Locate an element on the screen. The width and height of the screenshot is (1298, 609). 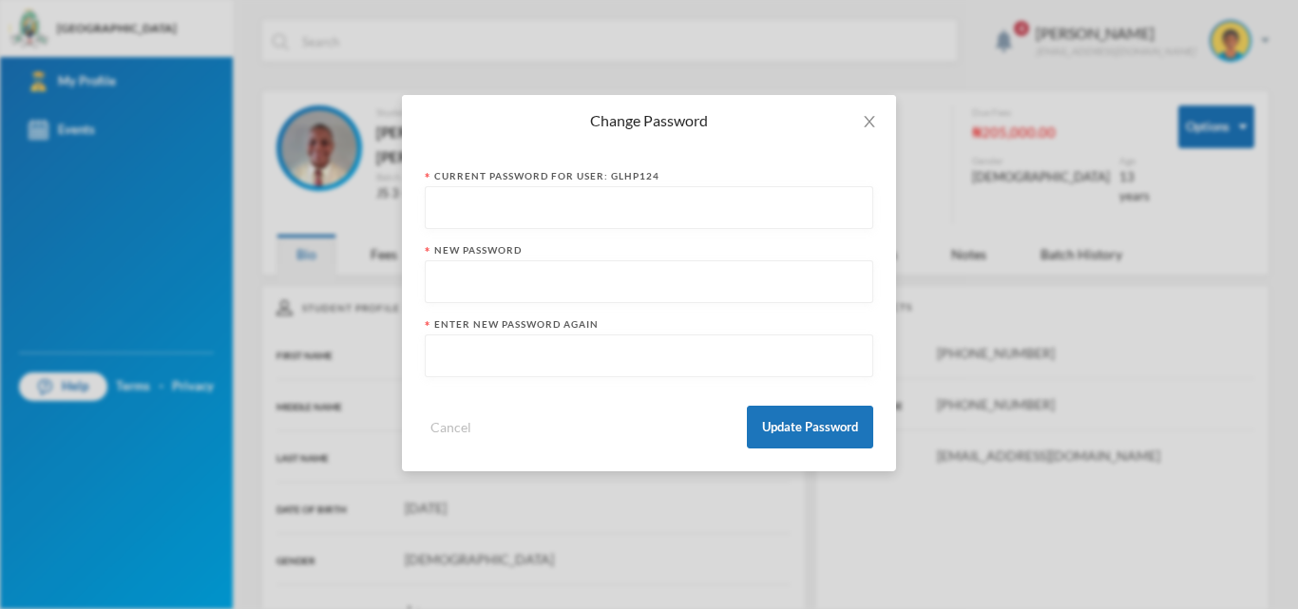
div: Enter new password again is located at coordinates (649, 324).